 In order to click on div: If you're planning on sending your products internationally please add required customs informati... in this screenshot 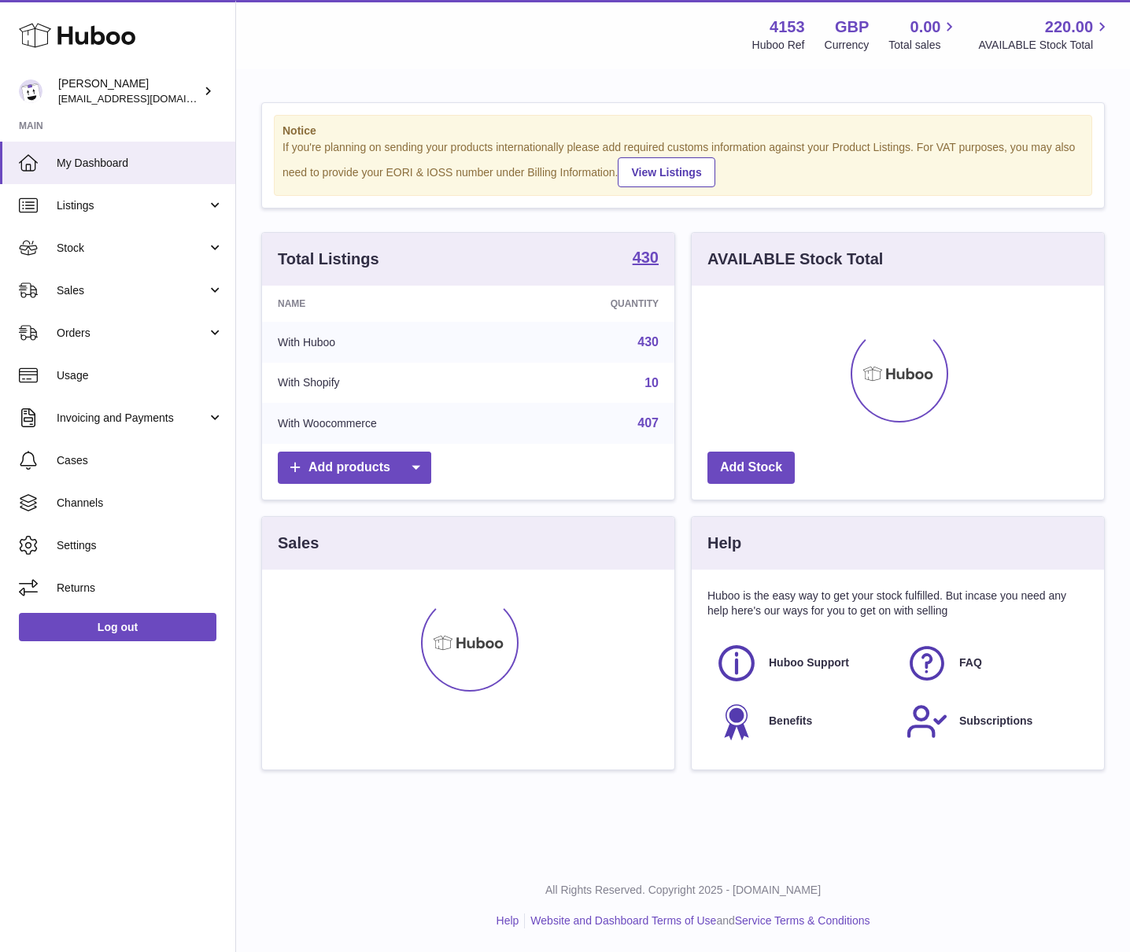, I will do `click(683, 164)`.